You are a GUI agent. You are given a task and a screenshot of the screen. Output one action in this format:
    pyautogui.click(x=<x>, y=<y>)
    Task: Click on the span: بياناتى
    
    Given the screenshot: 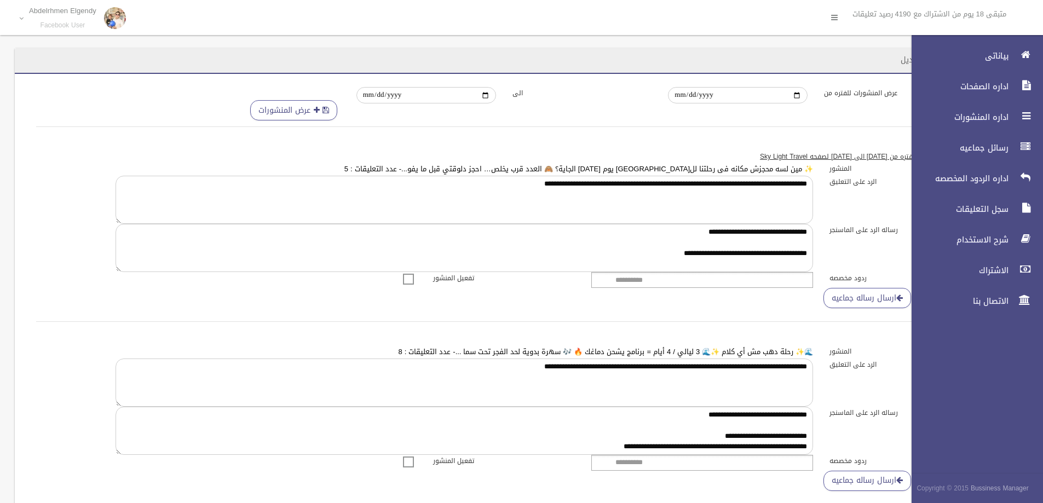 What is the action you would take?
    pyautogui.click(x=957, y=56)
    